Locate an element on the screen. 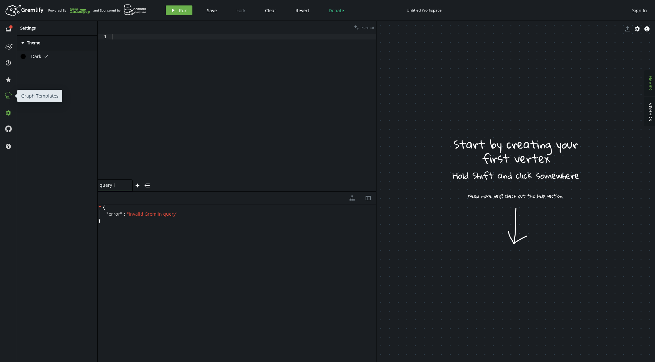 This screenshot has width=655, height=362. span: Theme is located at coordinates (33, 43).